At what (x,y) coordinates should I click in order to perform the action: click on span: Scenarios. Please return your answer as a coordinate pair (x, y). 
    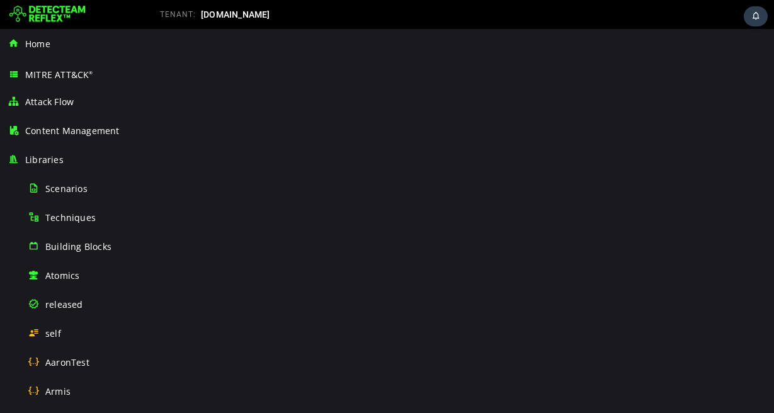
    Looking at the image, I should click on (66, 188).